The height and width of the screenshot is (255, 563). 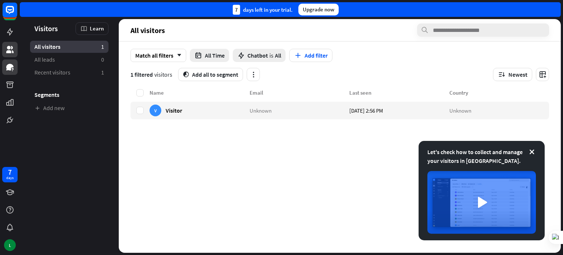 What do you see at coordinates (10, 245) in the screenshot?
I see `div: L` at bounding box center [10, 245].